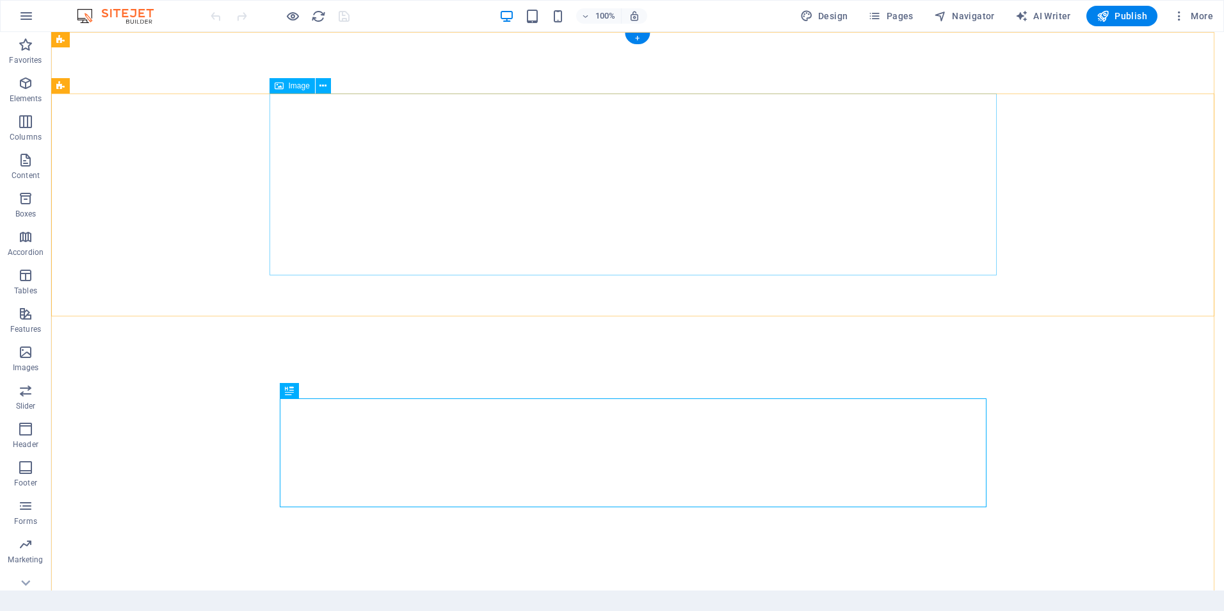 This screenshot has width=1224, height=611. What do you see at coordinates (318, 16) in the screenshot?
I see `i: Reload page` at bounding box center [318, 16].